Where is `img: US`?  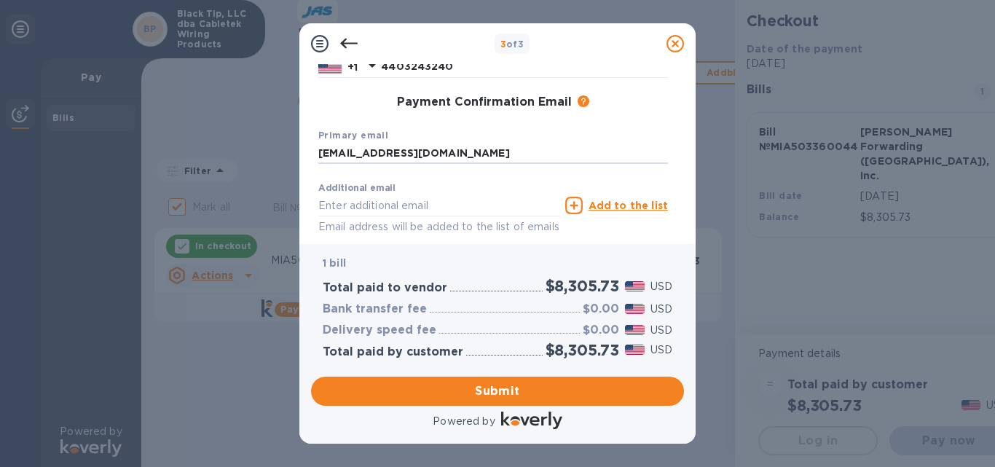
img: US is located at coordinates (330, 67).